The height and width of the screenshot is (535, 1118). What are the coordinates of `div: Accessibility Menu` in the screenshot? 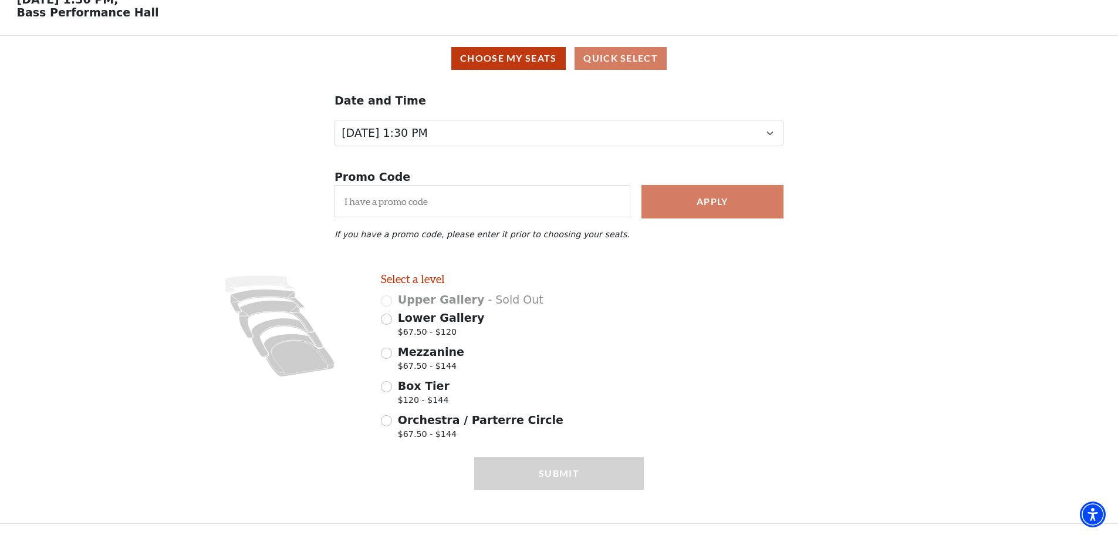 It's located at (1093, 514).